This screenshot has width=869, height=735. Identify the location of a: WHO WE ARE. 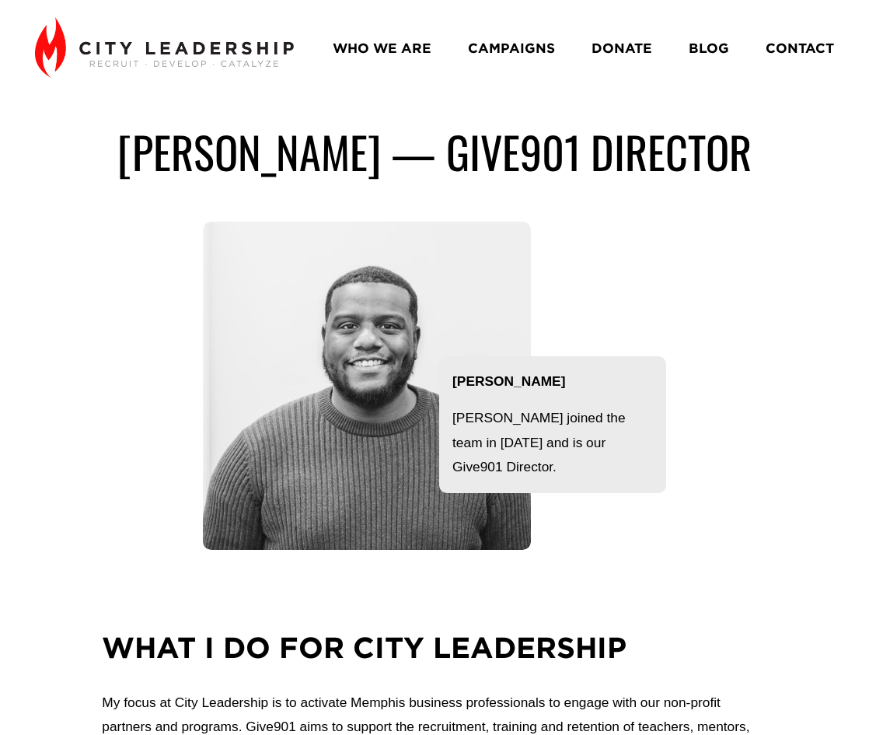
(382, 47).